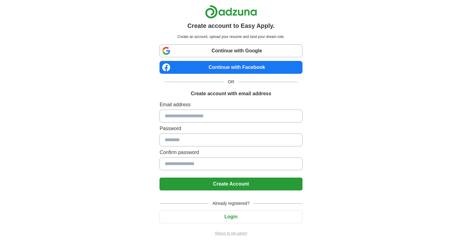 This screenshot has width=462, height=252. Describe the element at coordinates (231, 128) in the screenshot. I see `label: Password` at that location.